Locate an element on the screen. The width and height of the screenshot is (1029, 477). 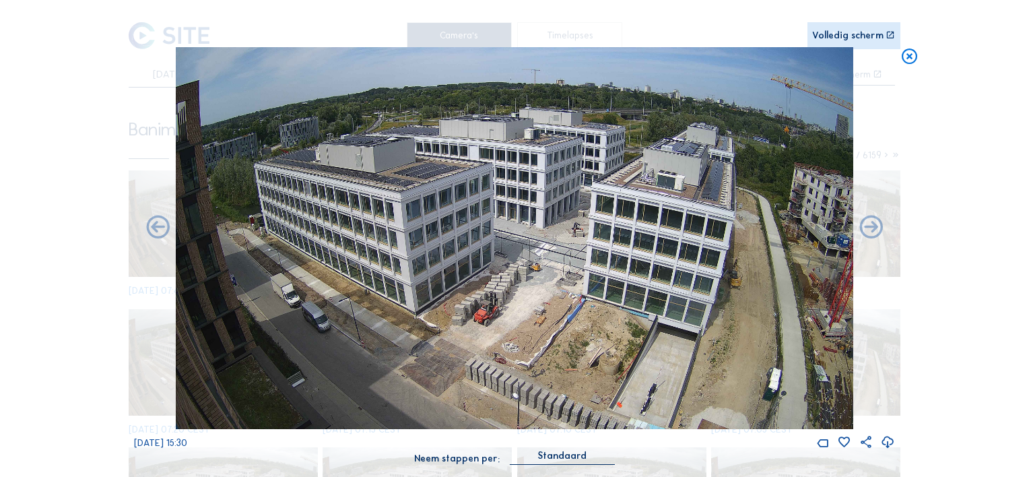
i: Back is located at coordinates (870, 228).